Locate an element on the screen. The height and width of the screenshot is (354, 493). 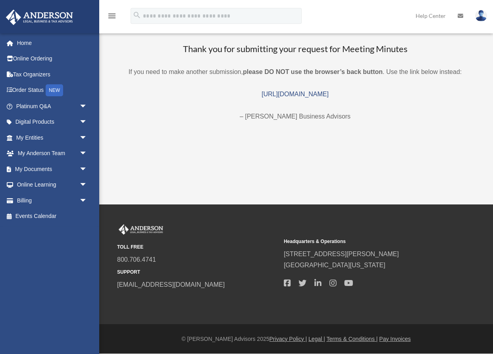
a: My Anderson Teamarrow_drop_down is located at coordinates (52, 153).